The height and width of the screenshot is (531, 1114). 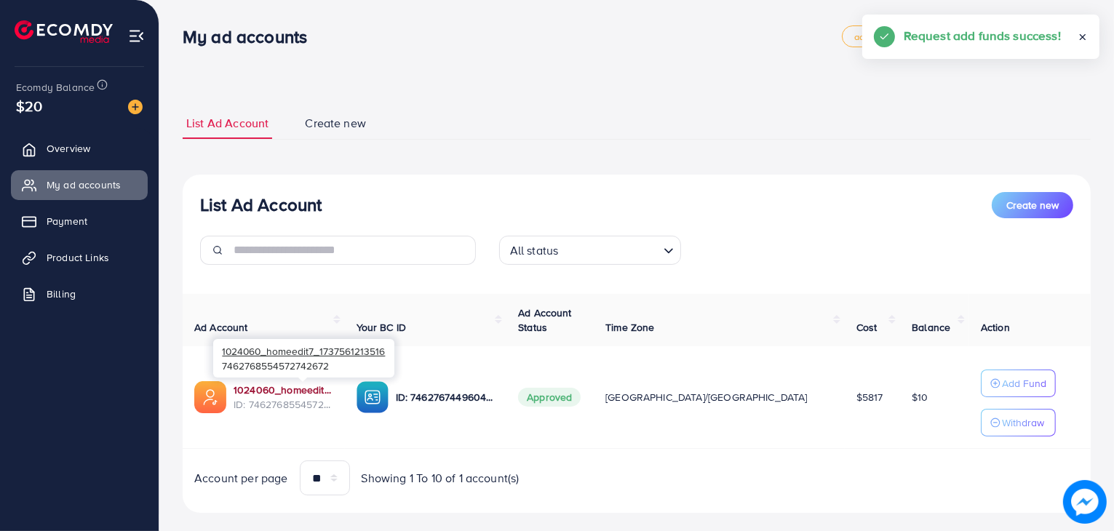 What do you see at coordinates (304, 358) in the screenshot?
I see `div: 7462768554572742672` at bounding box center [304, 358].